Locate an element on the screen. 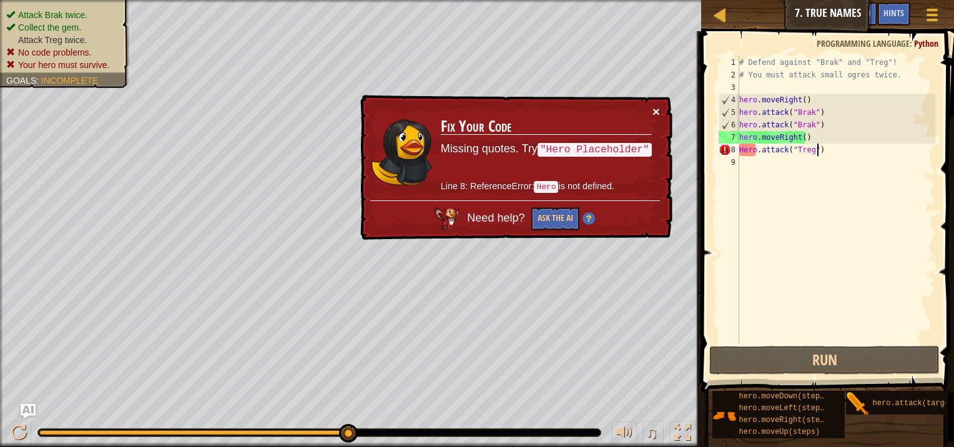  h3: Fix Your Code is located at coordinates (546, 127).